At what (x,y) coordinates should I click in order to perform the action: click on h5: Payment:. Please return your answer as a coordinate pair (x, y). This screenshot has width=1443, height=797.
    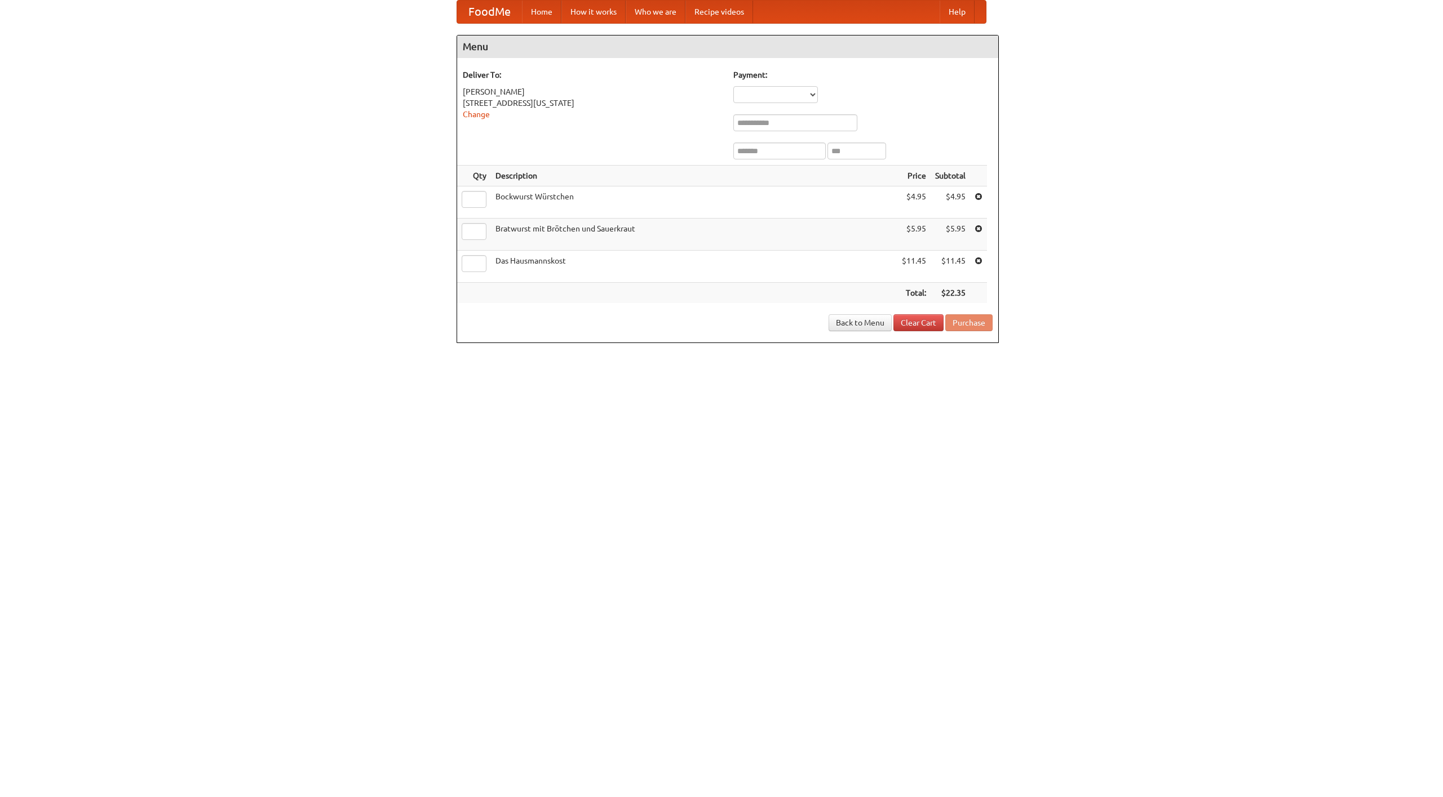
    Looking at the image, I should click on (863, 75).